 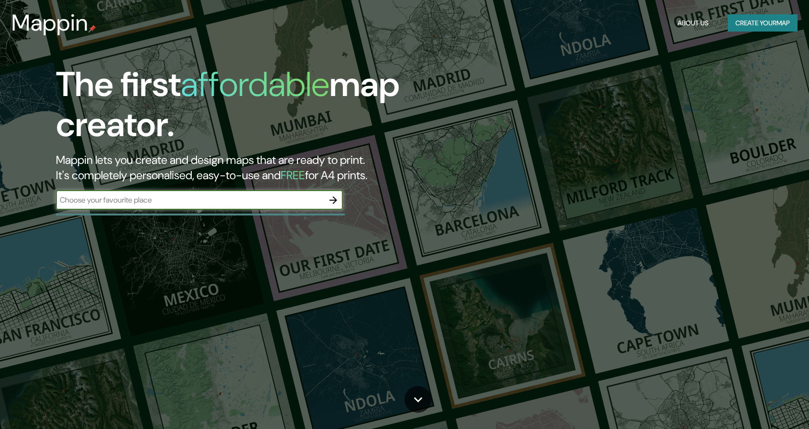 What do you see at coordinates (255, 84) in the screenshot?
I see `h1: affordable` at bounding box center [255, 84].